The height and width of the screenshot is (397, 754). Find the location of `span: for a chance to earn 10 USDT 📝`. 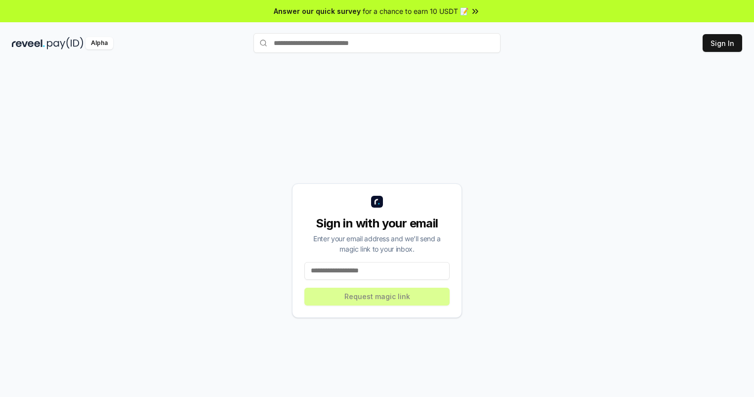

span: for a chance to earn 10 USDT 📝 is located at coordinates (416, 11).